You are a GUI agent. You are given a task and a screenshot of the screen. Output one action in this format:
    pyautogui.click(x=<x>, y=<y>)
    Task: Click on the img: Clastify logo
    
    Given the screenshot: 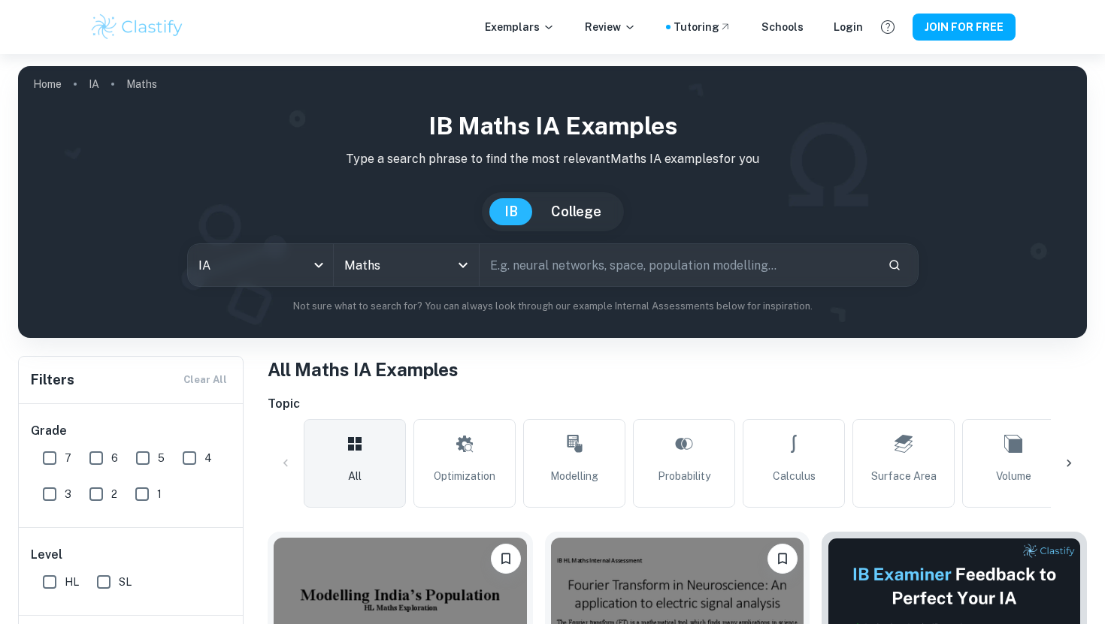 What is the action you would take?
    pyautogui.click(x=137, y=27)
    